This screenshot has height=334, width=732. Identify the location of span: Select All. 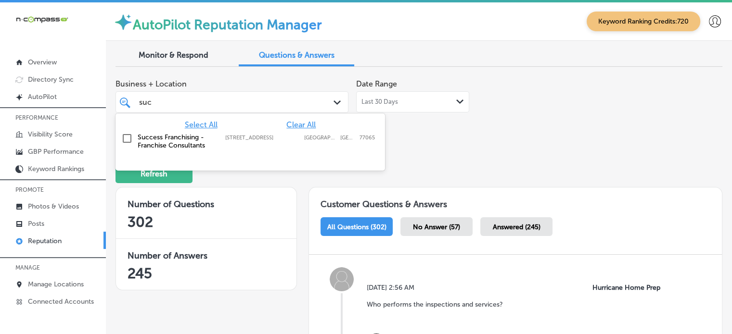
(201, 125).